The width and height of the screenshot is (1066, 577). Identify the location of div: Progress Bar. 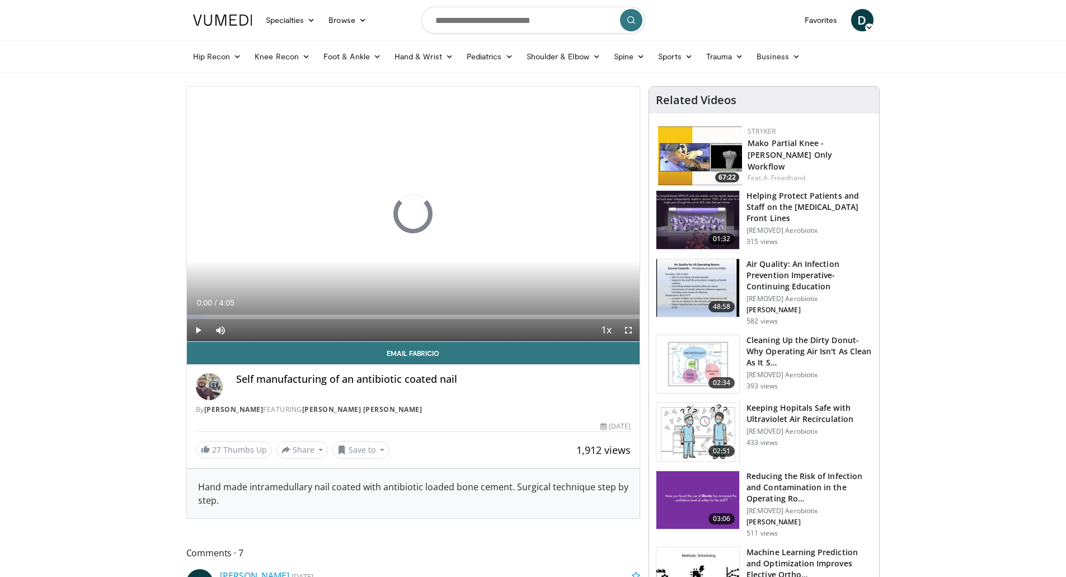
(414, 317).